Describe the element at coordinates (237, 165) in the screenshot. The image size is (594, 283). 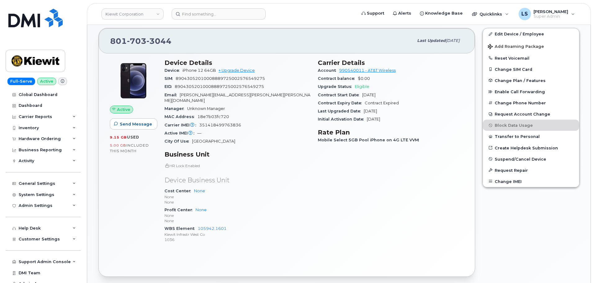
I see `p: HR Lock Enabled` at that location.